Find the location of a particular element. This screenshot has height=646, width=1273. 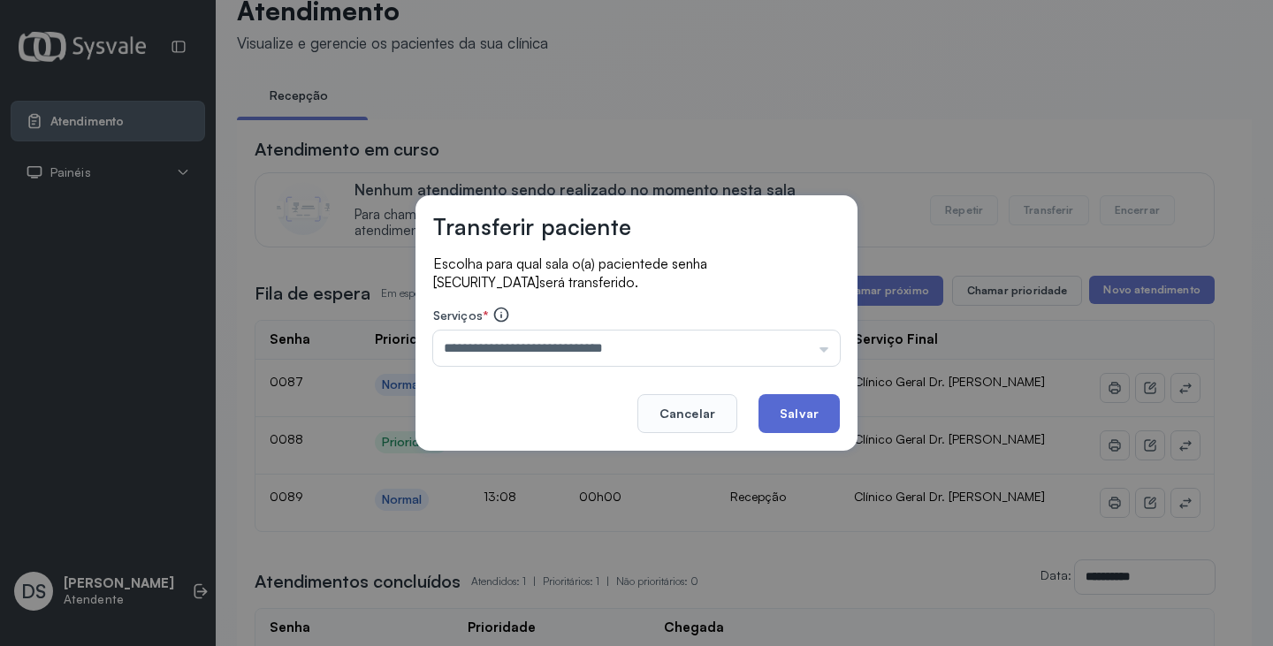

h3: Transferir paciente is located at coordinates (532, 226).